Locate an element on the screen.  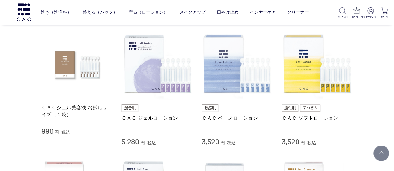
img: 脂性肌 is located at coordinates (290, 108).